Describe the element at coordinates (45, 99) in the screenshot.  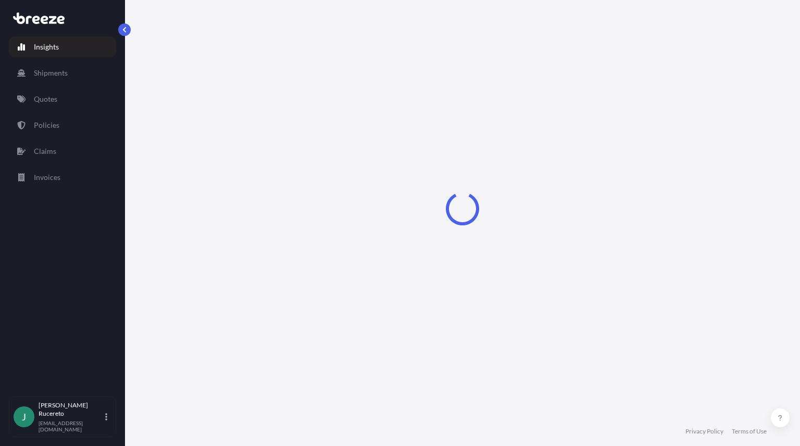
I see `p: Quotes` at that location.